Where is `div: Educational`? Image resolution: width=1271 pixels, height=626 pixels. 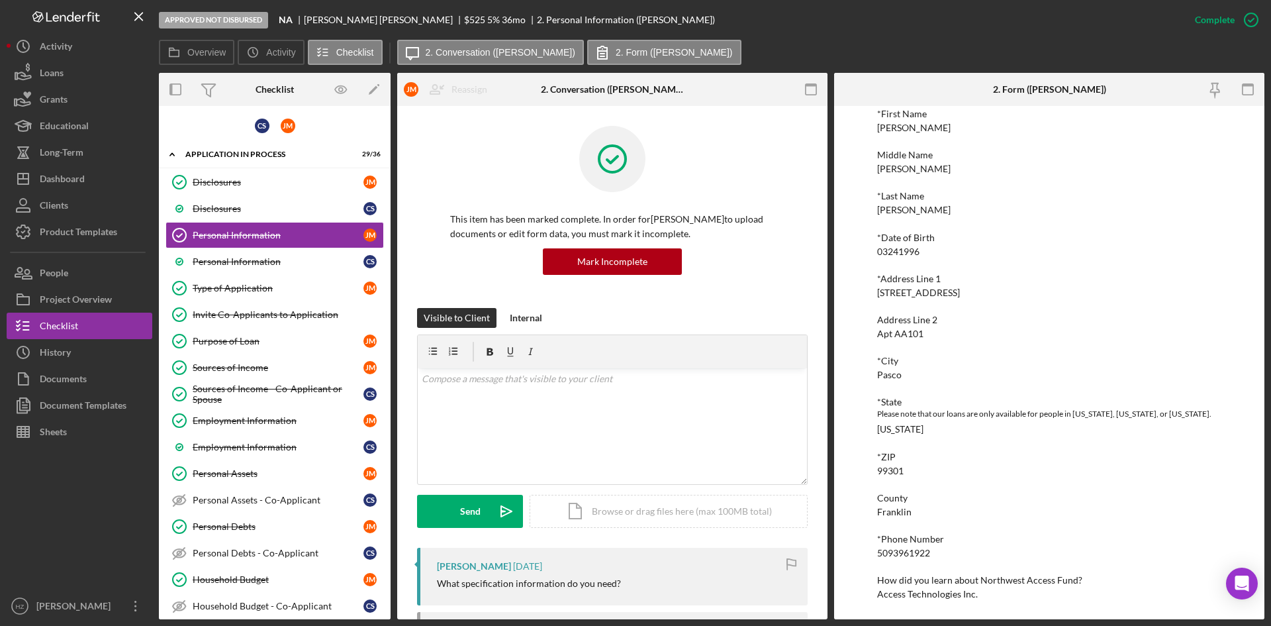 div: Educational is located at coordinates (64, 127).